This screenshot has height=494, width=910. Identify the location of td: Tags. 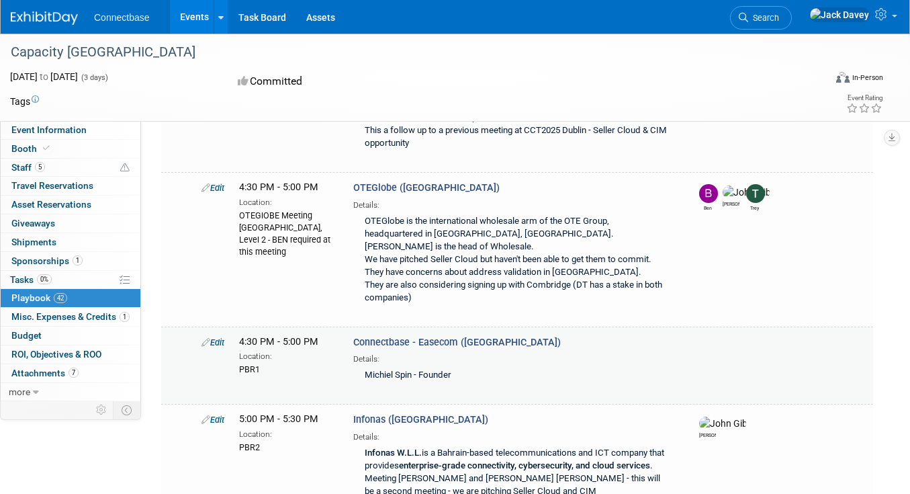
(24, 101).